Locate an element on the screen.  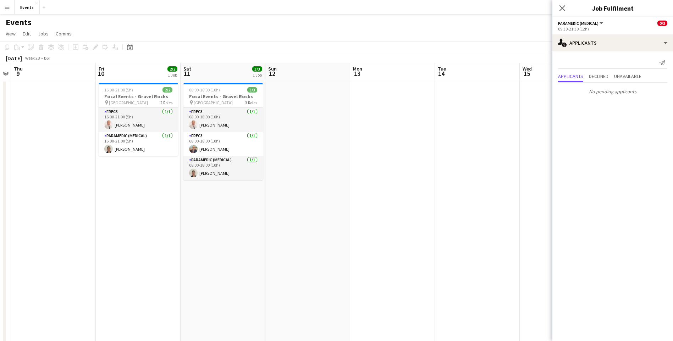
span: Jobs is located at coordinates (43, 34).